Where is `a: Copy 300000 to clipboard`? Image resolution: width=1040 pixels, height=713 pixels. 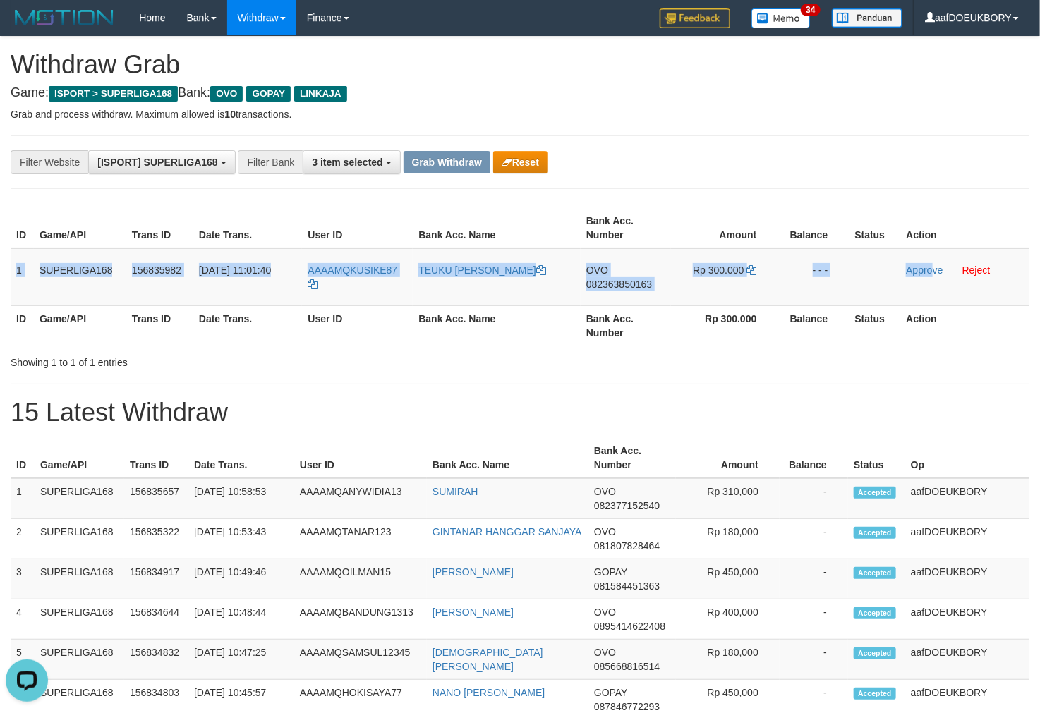 a: Copy 300000 to clipboard is located at coordinates (752, 270).